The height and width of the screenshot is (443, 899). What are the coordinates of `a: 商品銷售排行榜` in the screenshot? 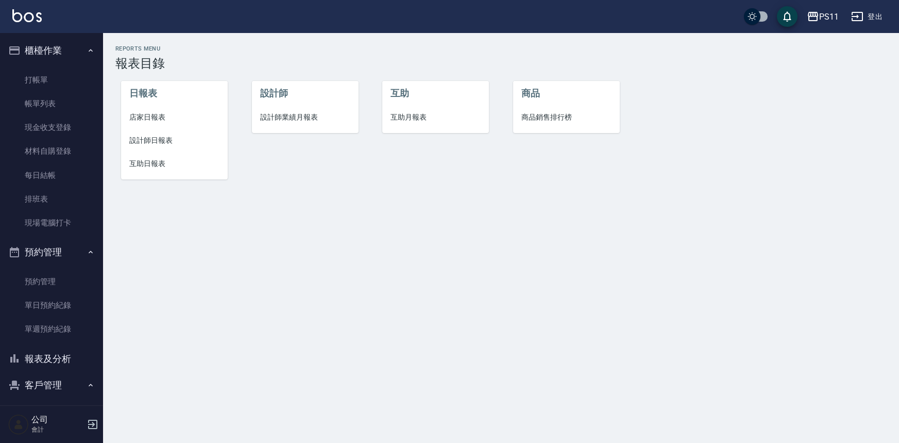 It's located at (566, 117).